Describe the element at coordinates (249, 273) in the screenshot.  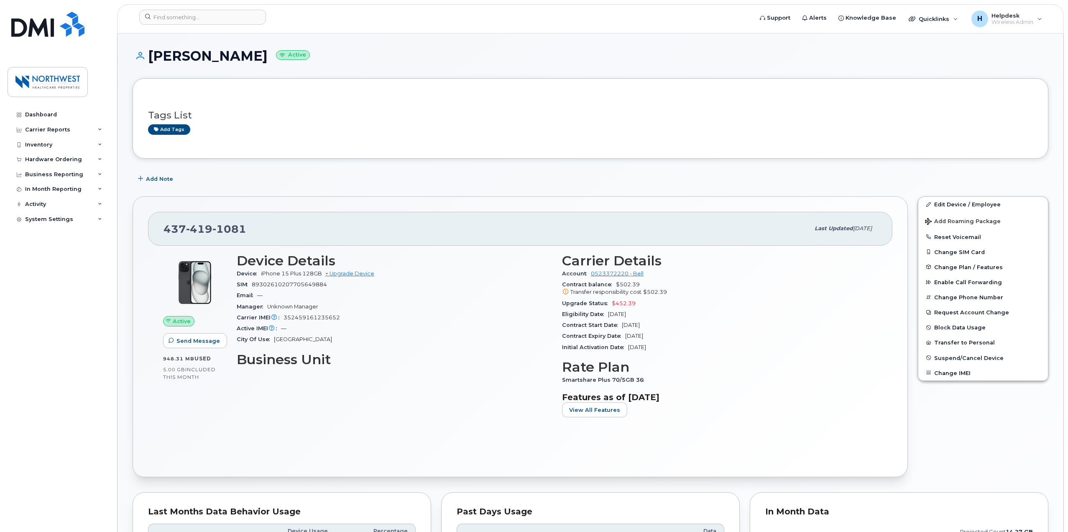
I see `span: Device` at that location.